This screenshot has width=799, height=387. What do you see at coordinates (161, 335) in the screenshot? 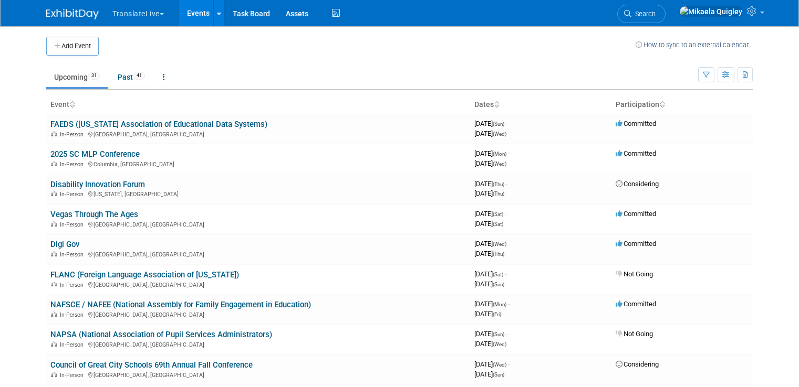
I see `a: NAPSA (National Association of Pupil Services Administrators)` at bounding box center [161, 335].